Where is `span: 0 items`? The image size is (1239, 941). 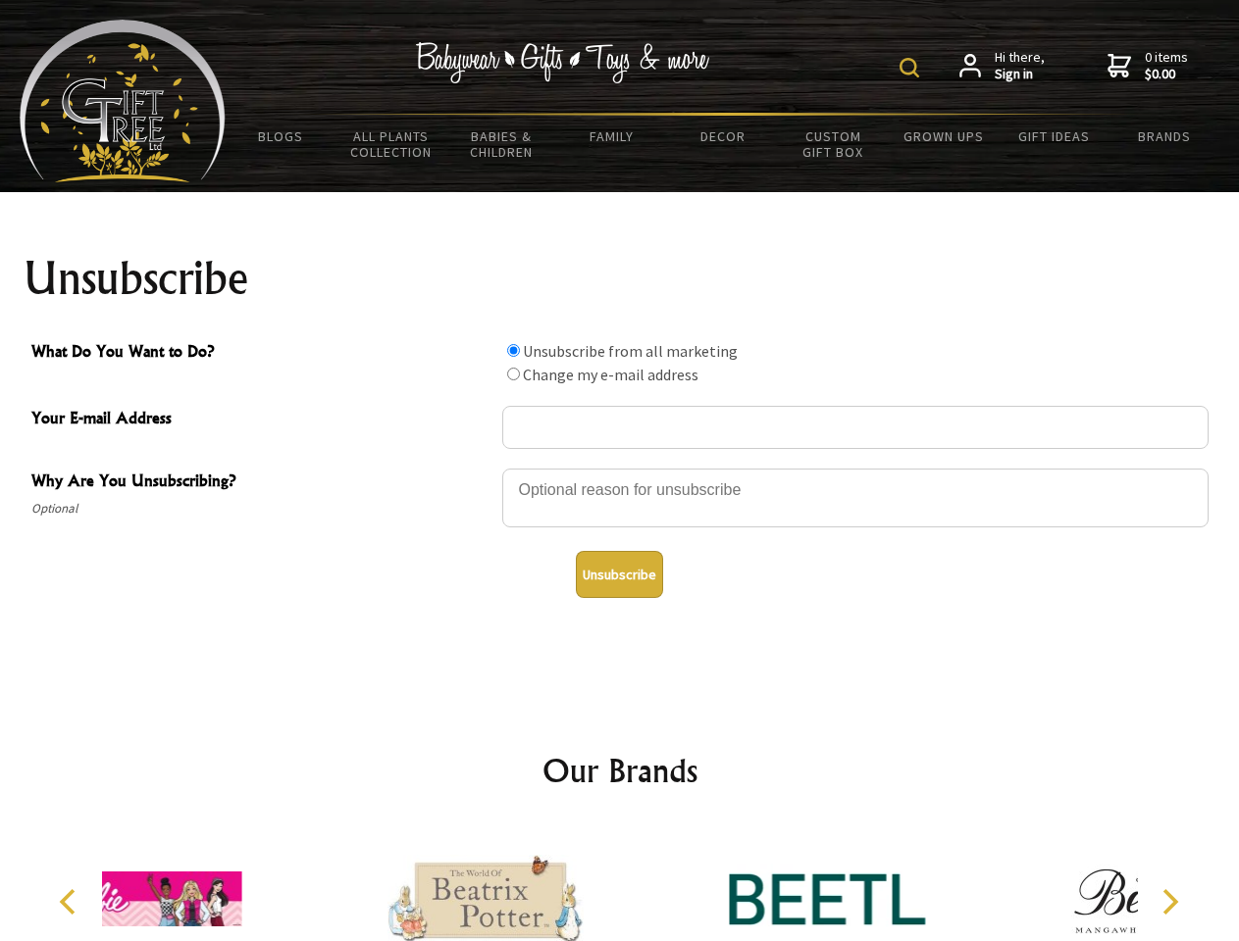
span: 0 items is located at coordinates (1166, 66).